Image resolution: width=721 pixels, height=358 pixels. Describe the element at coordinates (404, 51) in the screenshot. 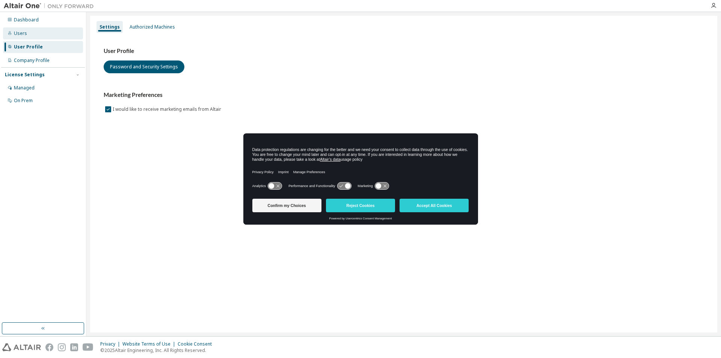

I see `h3: User Profile` at that location.